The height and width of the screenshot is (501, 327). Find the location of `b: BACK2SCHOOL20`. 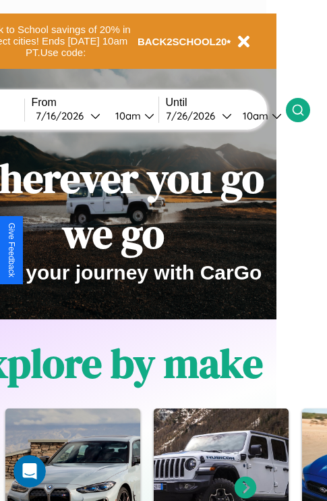

b: BACK2SCHOOL20 is located at coordinates (182, 41).